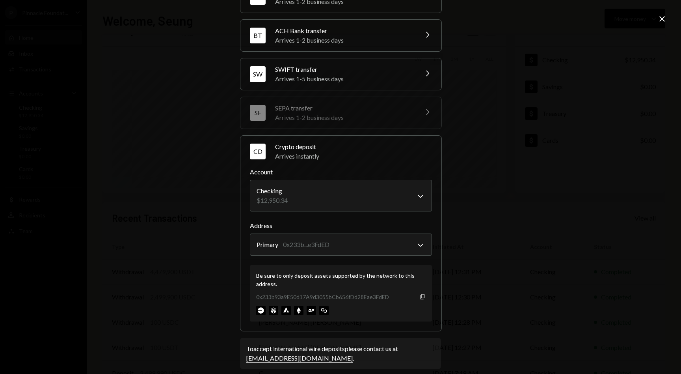 This screenshot has width=681, height=374. I want to click on div: Be sure to only deposit assets supported by the network to this address., so click(341, 280).